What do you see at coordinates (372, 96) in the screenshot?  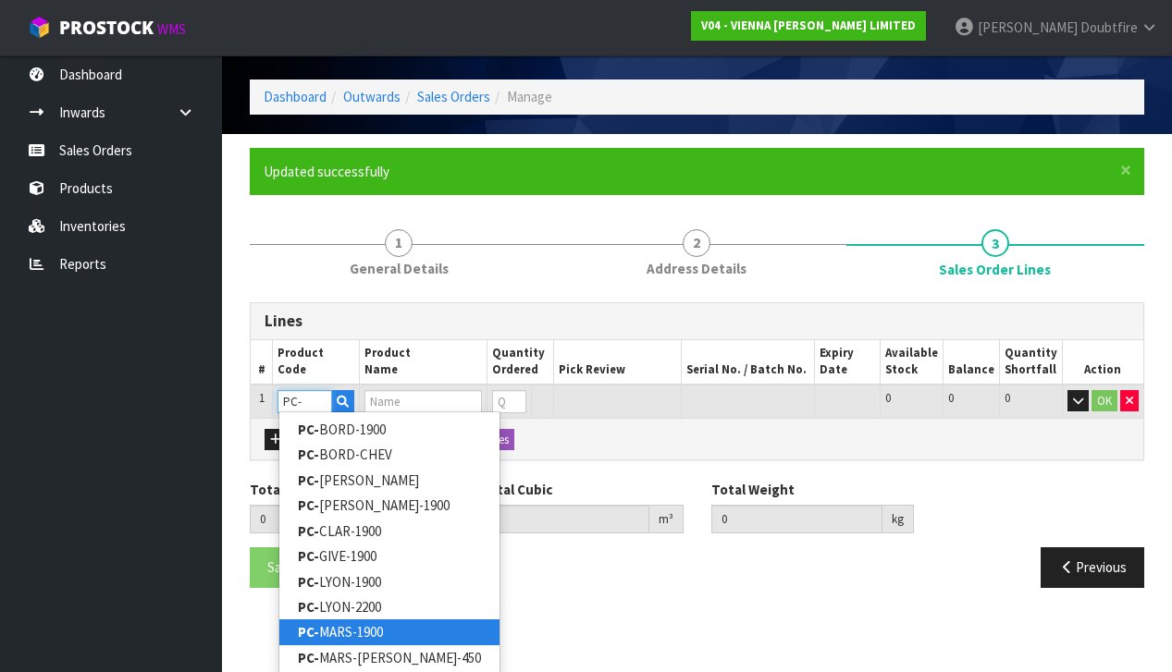 I see `a: Outwards` at bounding box center [372, 96].